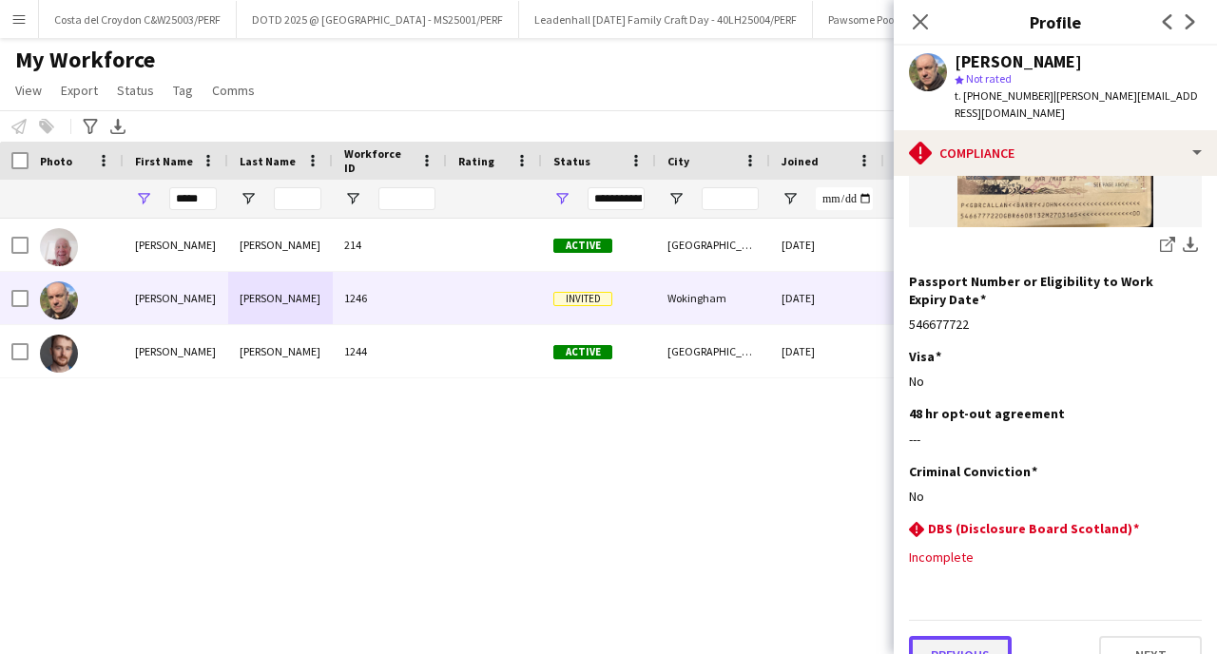  What do you see at coordinates (29, 90) in the screenshot?
I see `span: View` at bounding box center [29, 90].